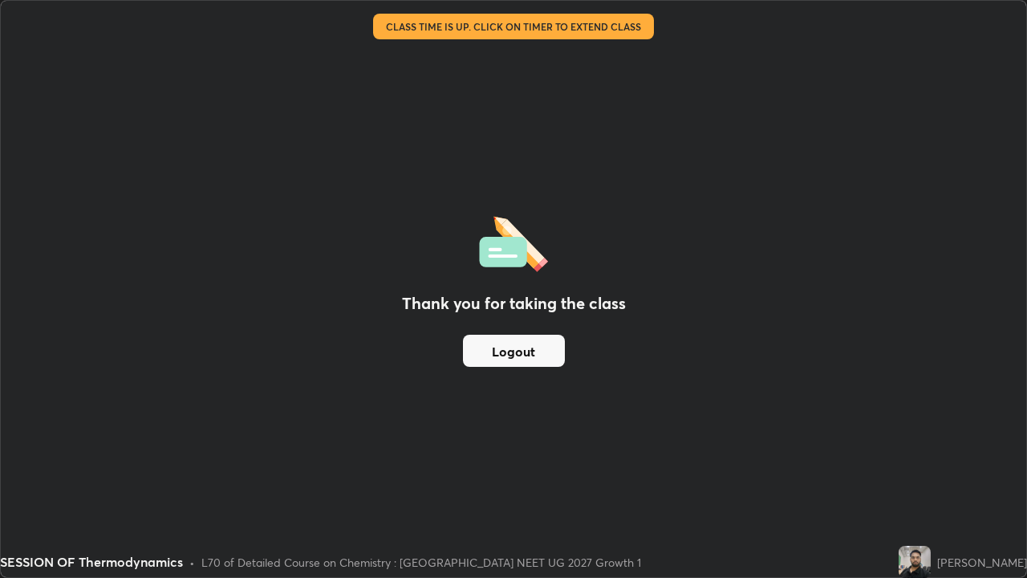  Describe the element at coordinates (915, 562) in the screenshot. I see `img: ec9c59354687434586b3caf7415fc5ad.jpg` at that location.